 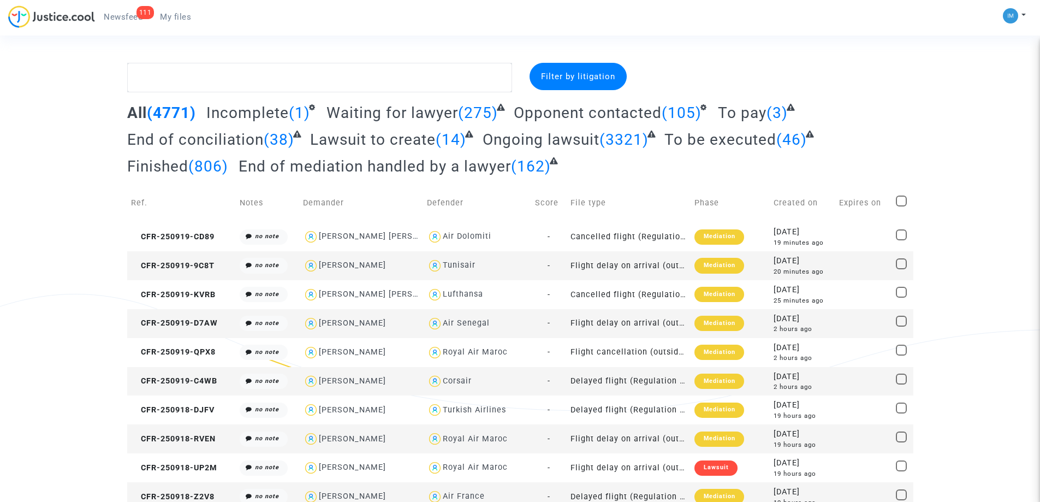 What do you see at coordinates (451, 139) in the screenshot?
I see `span: (14)` at bounding box center [451, 139].